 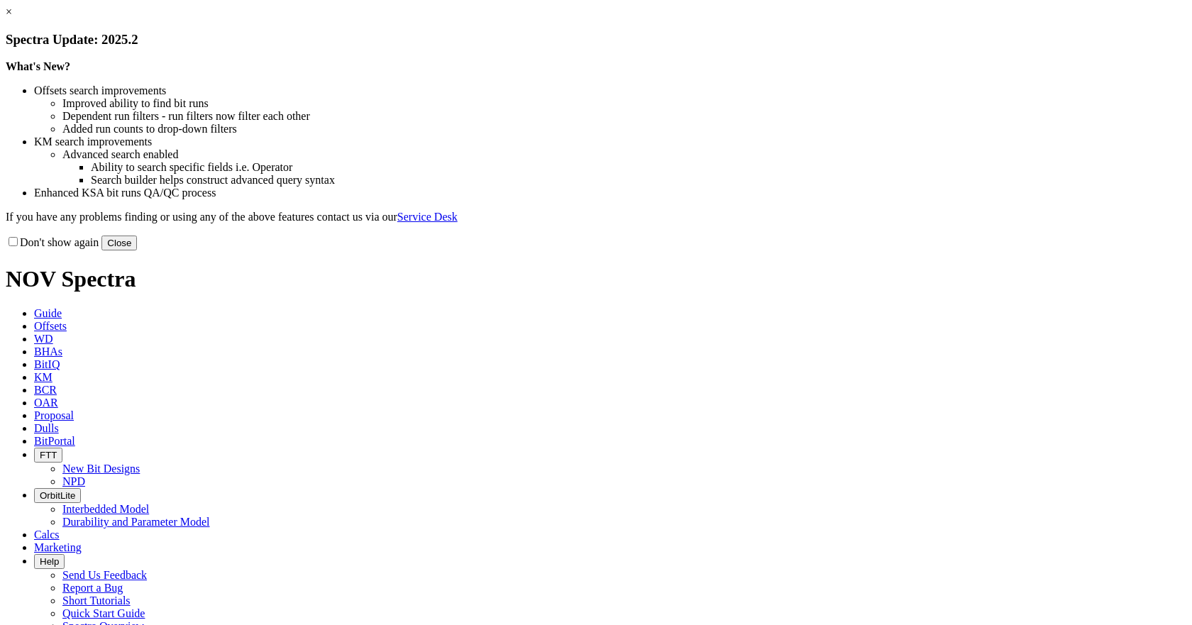 What do you see at coordinates (48, 313) in the screenshot?
I see `span: Guide` at bounding box center [48, 313].